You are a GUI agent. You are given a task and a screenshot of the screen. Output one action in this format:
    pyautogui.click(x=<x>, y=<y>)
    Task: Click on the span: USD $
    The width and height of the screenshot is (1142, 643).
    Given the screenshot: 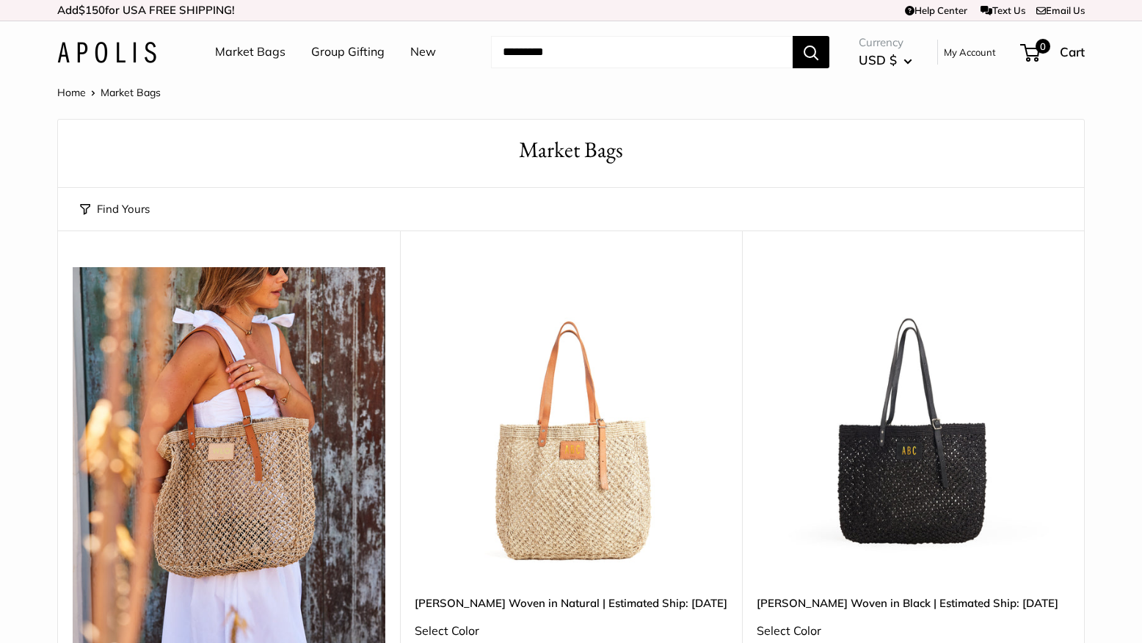 What is the action you would take?
    pyautogui.click(x=877, y=59)
    